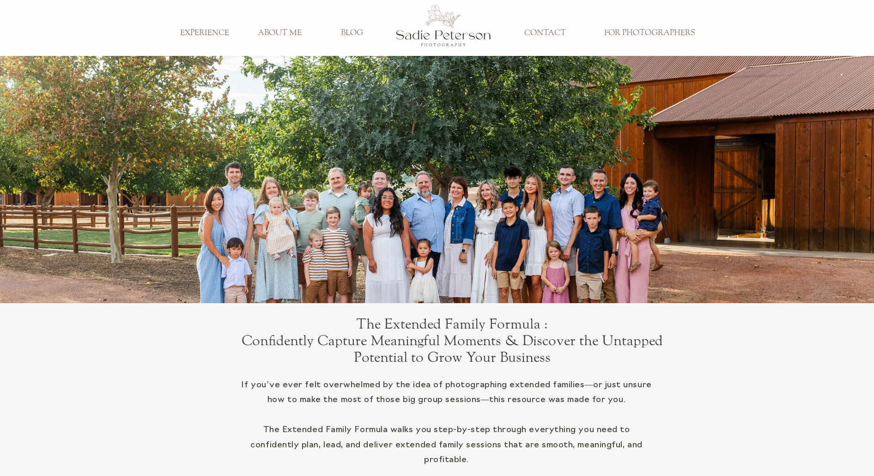  Describe the element at coordinates (205, 33) in the screenshot. I see `a: EXPERIENCE` at that location.